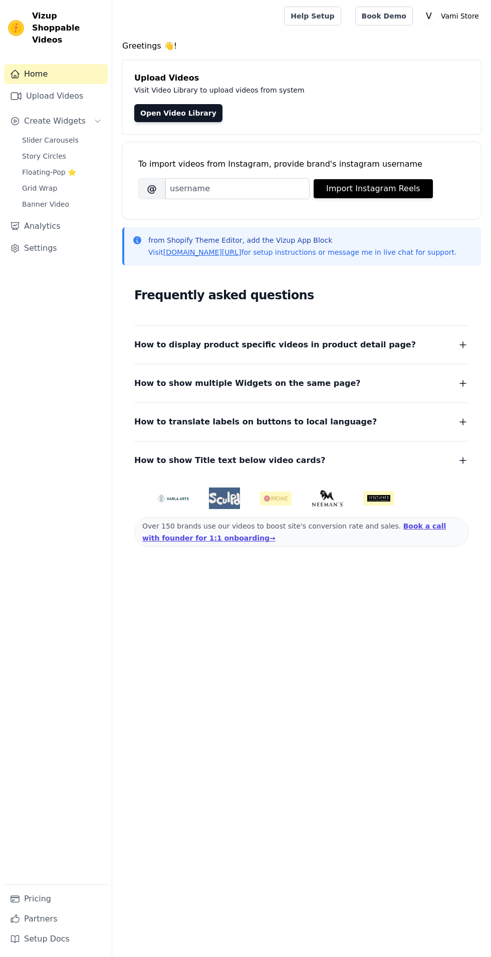 Image resolution: width=491 pixels, height=957 pixels. I want to click on button: How to show Title text below video cards?, so click(301, 461).